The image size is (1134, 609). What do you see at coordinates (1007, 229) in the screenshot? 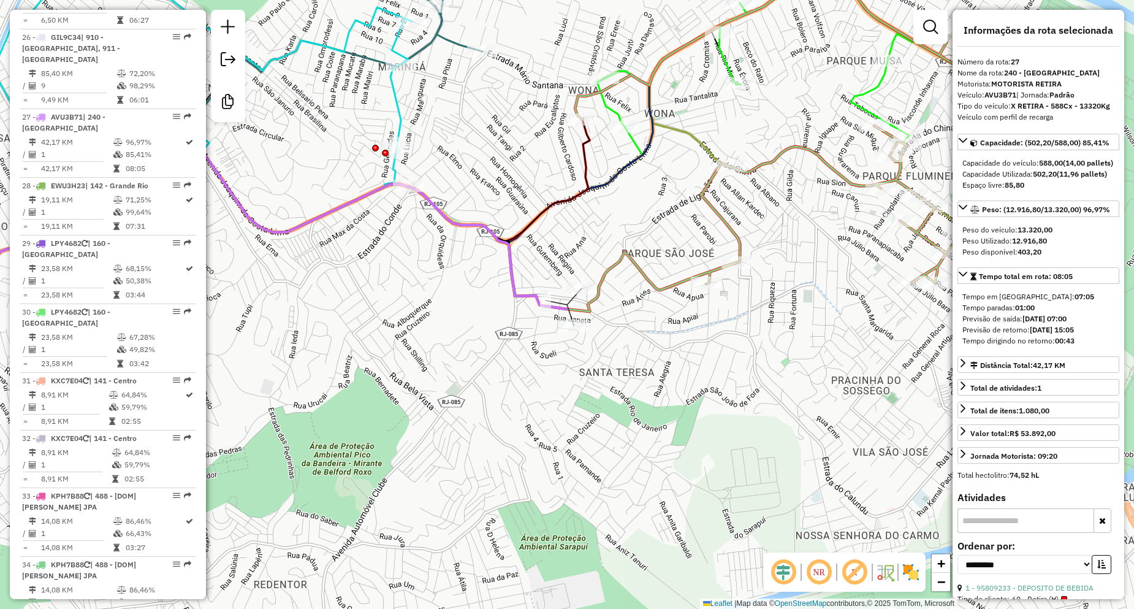
I see `span: Peso do veículo:` at bounding box center [1007, 229].